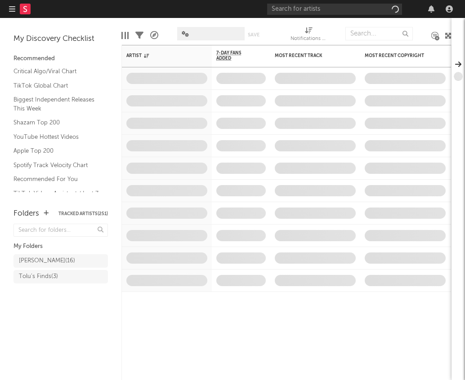 Image resolution: width=465 pixels, height=380 pixels. I want to click on div: Filters, so click(139, 36).